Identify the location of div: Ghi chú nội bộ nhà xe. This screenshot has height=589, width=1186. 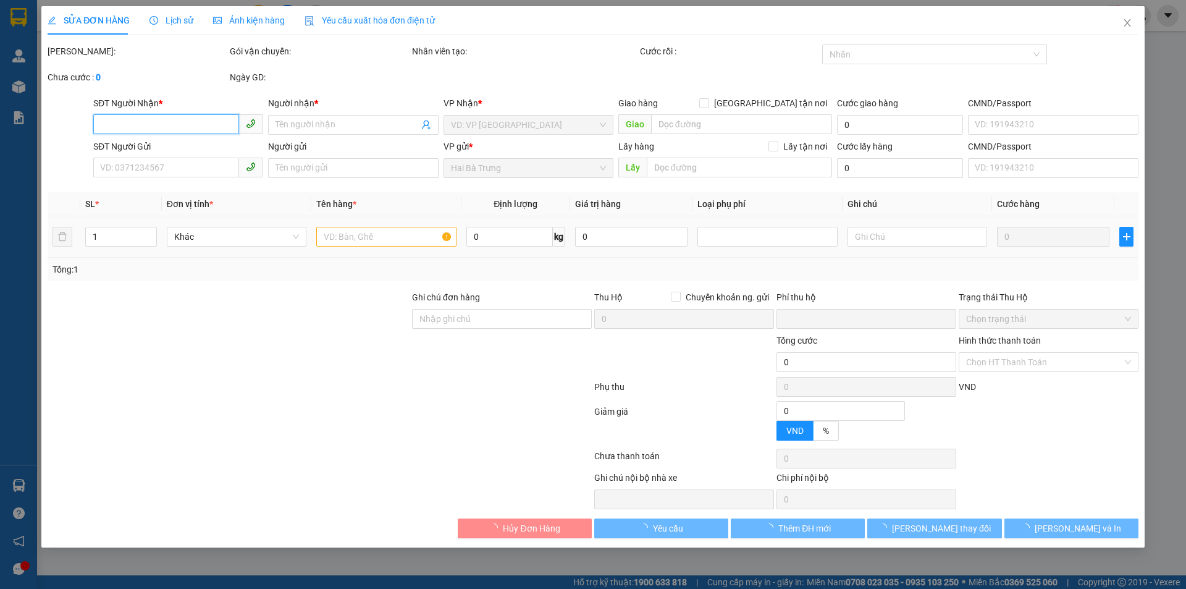
(684, 480).